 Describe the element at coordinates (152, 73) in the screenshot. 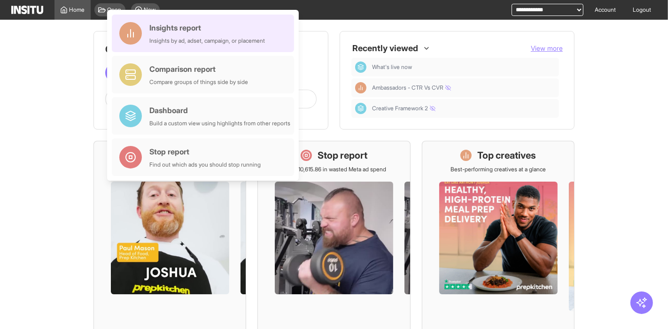

I see `button: Create a new report` at that location.